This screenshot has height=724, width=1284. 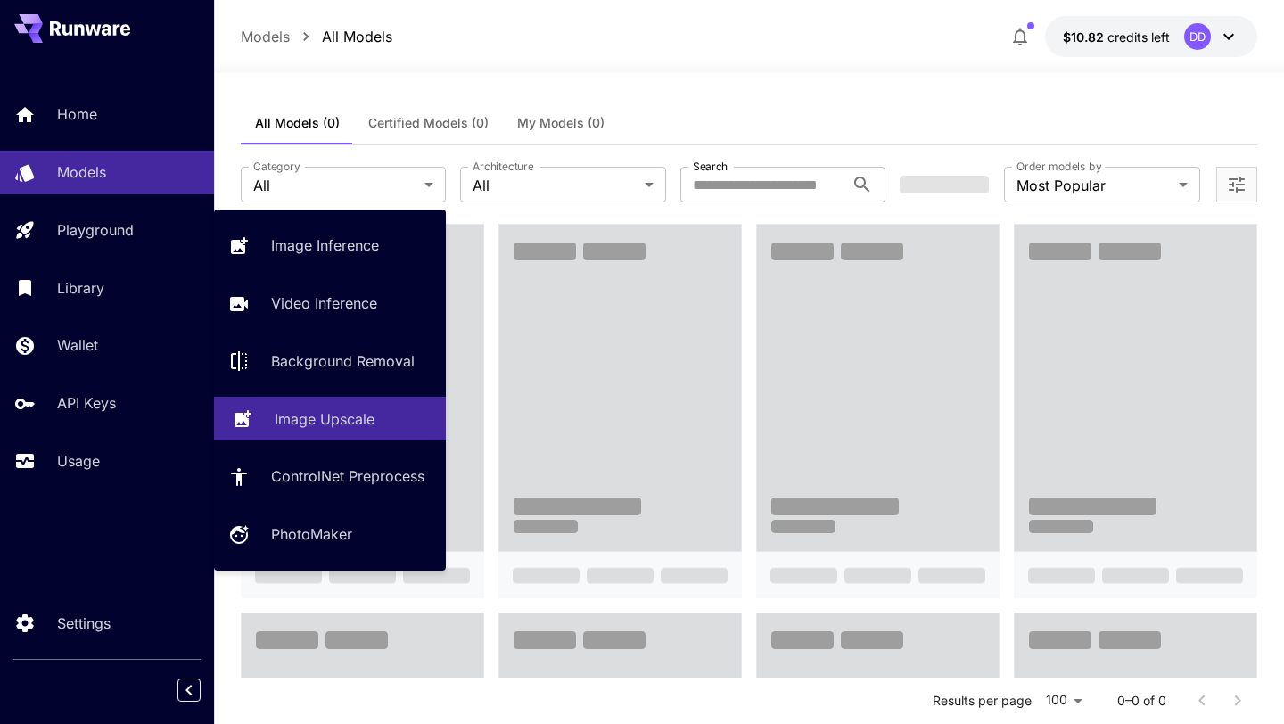 What do you see at coordinates (1139, 37) in the screenshot?
I see `span: credits left` at bounding box center [1139, 37].